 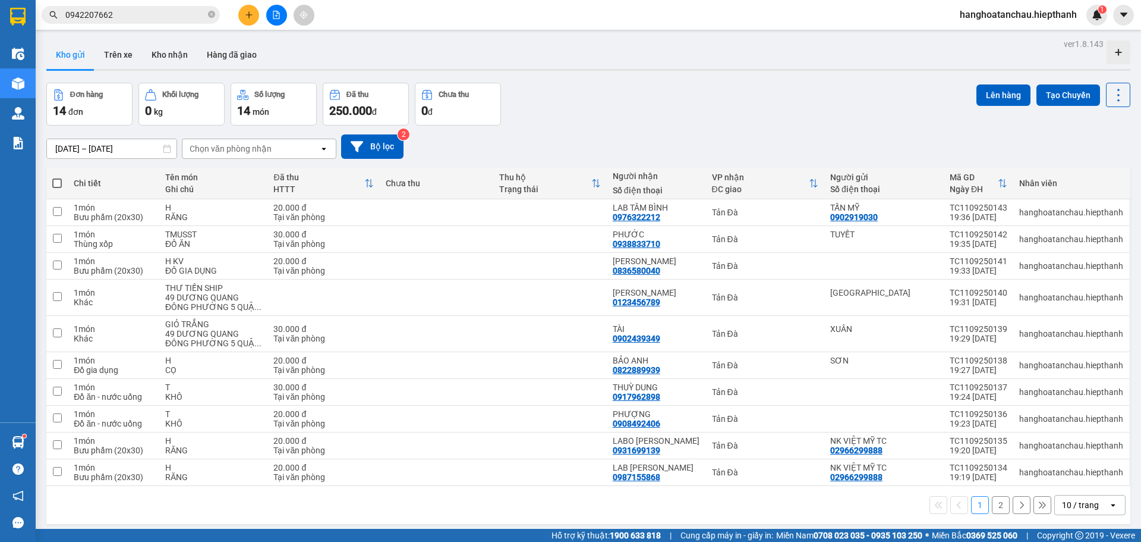 What do you see at coordinates (1081, 505) in the screenshot?
I see `div: 10 / trang` at bounding box center [1081, 505].